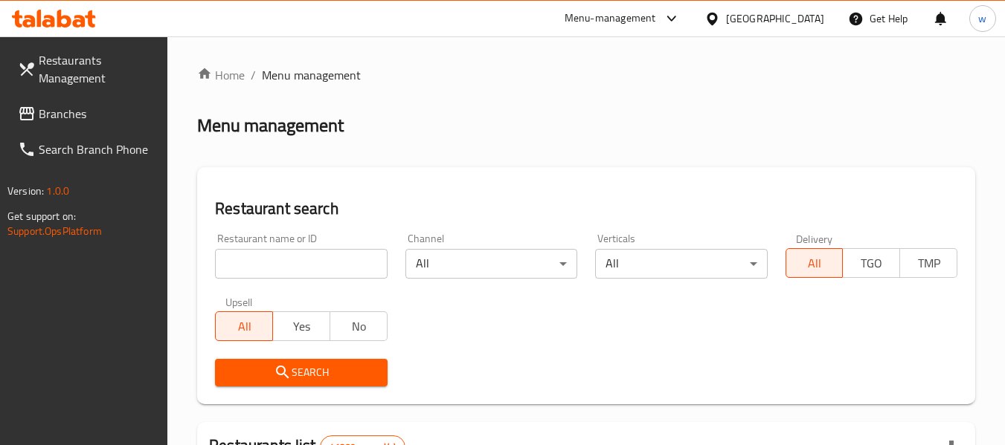  Describe the element at coordinates (928, 263) in the screenshot. I see `span: TMP` at that location.